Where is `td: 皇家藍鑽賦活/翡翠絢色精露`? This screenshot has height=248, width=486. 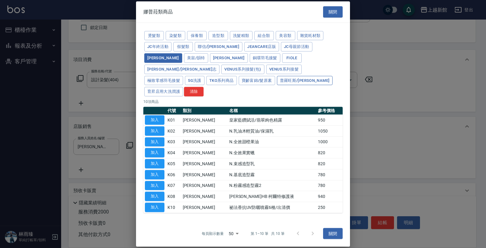 td: 皇家藍鑽賦活/翡翠絢色精露 is located at coordinates (272, 120).